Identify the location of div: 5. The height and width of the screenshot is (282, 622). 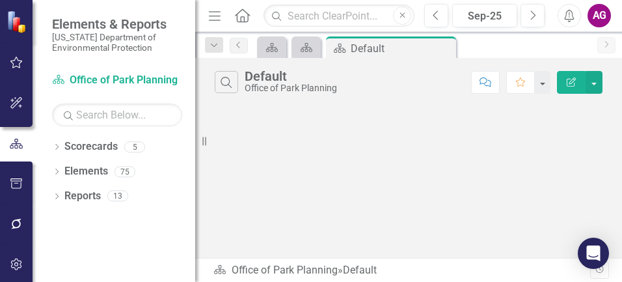
(135, 146).